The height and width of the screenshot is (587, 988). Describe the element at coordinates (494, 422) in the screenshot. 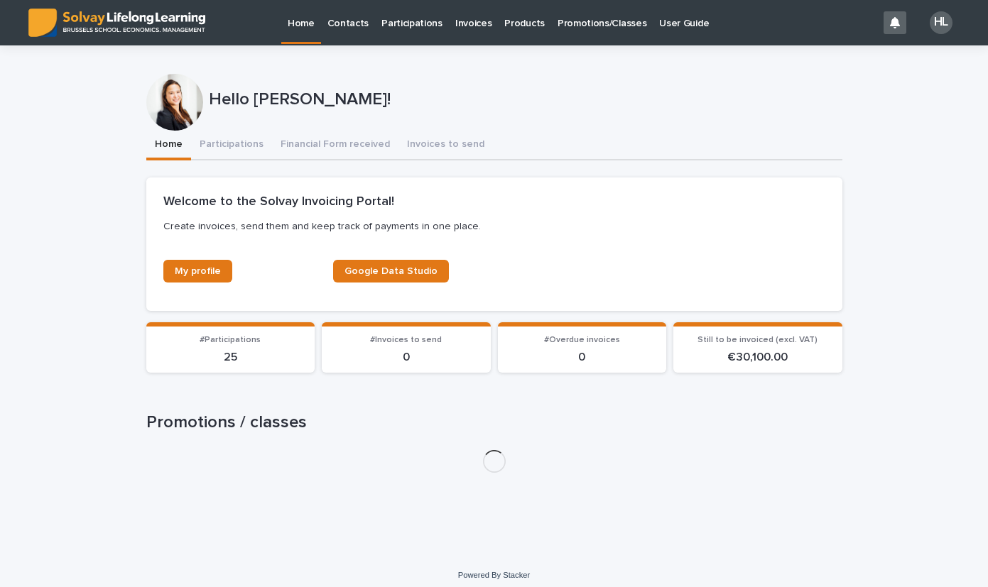

I see `h1: Promotions / classes` at that location.